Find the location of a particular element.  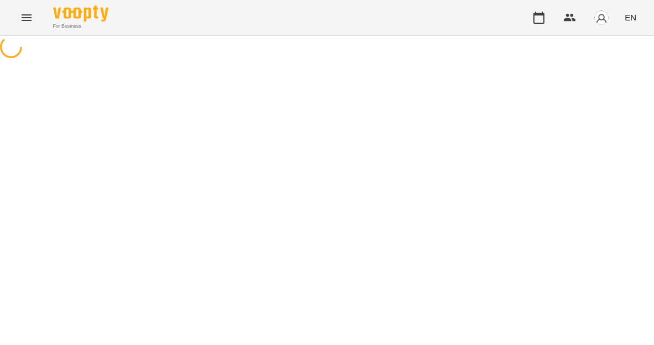

span: For Business is located at coordinates (81, 26).